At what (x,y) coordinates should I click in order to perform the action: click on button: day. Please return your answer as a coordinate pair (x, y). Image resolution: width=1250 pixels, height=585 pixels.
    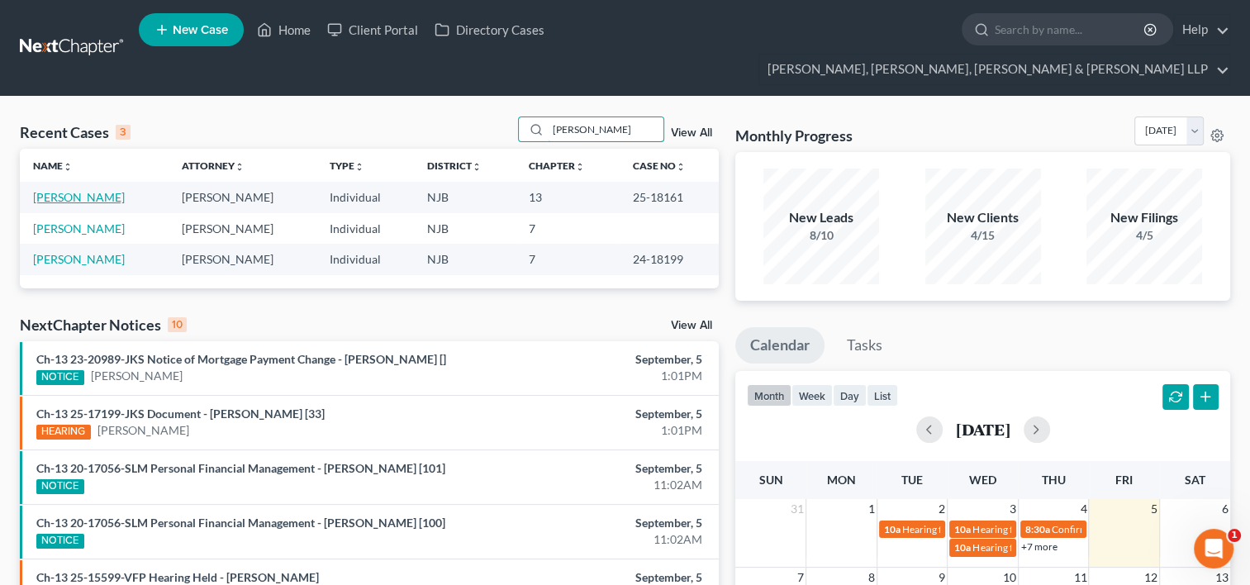
    Looking at the image, I should click on (849, 395).